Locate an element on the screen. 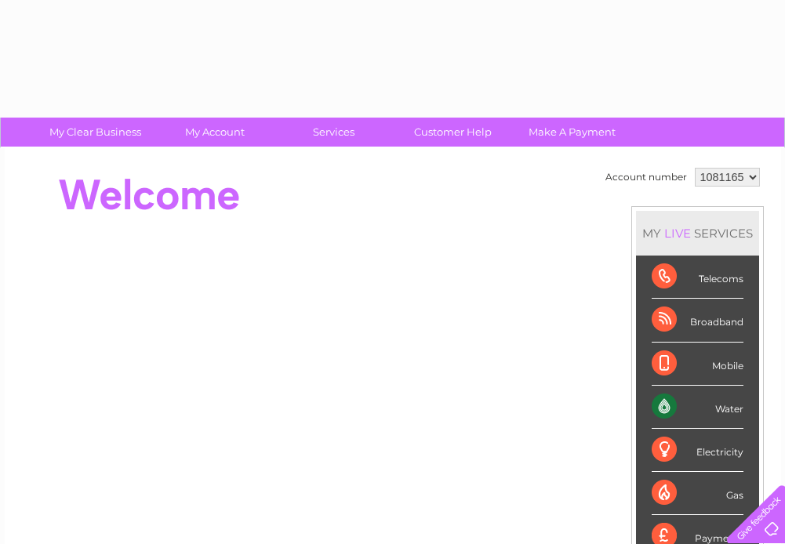  div: MY SERVICES is located at coordinates (697, 233).